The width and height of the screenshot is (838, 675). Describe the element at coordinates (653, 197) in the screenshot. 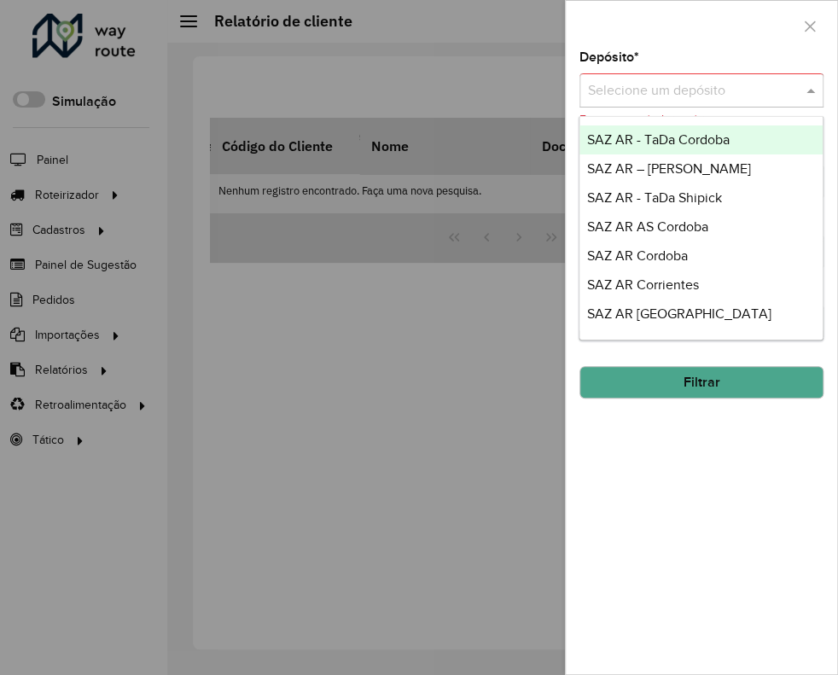

I see `span: SAZ AR - TaDa Shipick` at that location.